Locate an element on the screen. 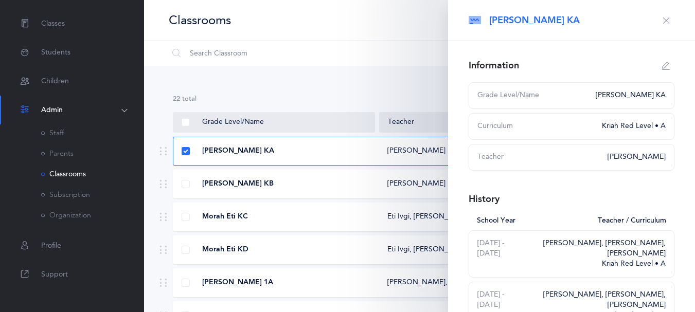  div: Curriculum is located at coordinates (537, 127).